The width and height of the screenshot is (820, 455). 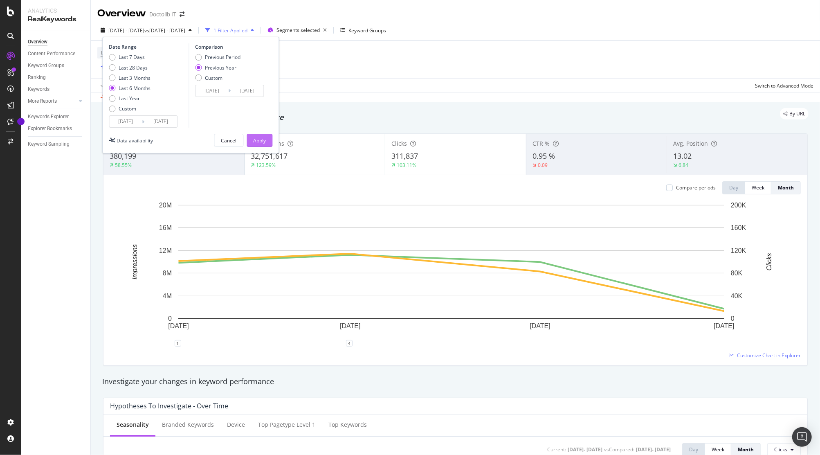 I want to click on div: vs Compared :, so click(x=619, y=449).